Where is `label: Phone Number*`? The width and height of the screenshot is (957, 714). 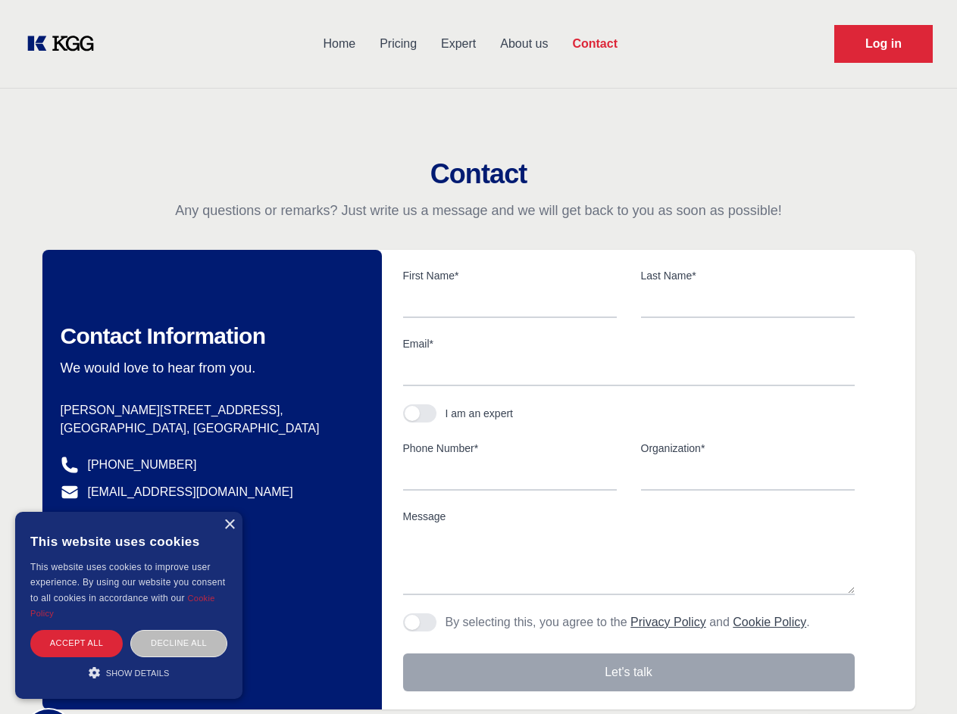
label: Phone Number* is located at coordinates (510, 449).